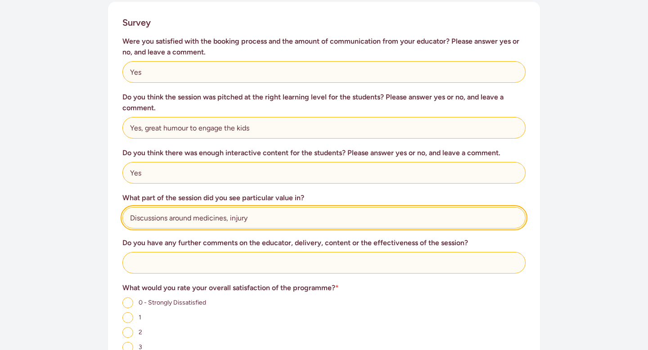 The height and width of the screenshot is (350, 648). I want to click on h3: What would you rate your overall satisfaction of the programme?, so click(324, 288).